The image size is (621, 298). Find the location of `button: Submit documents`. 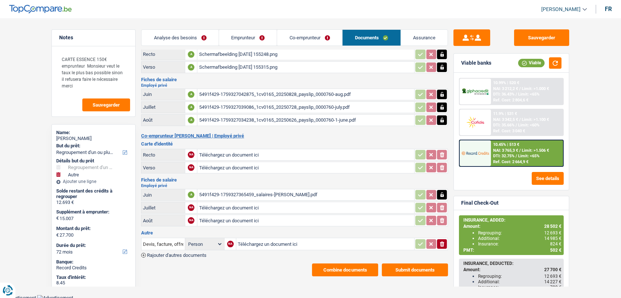

button: Submit documents is located at coordinates (415, 270).